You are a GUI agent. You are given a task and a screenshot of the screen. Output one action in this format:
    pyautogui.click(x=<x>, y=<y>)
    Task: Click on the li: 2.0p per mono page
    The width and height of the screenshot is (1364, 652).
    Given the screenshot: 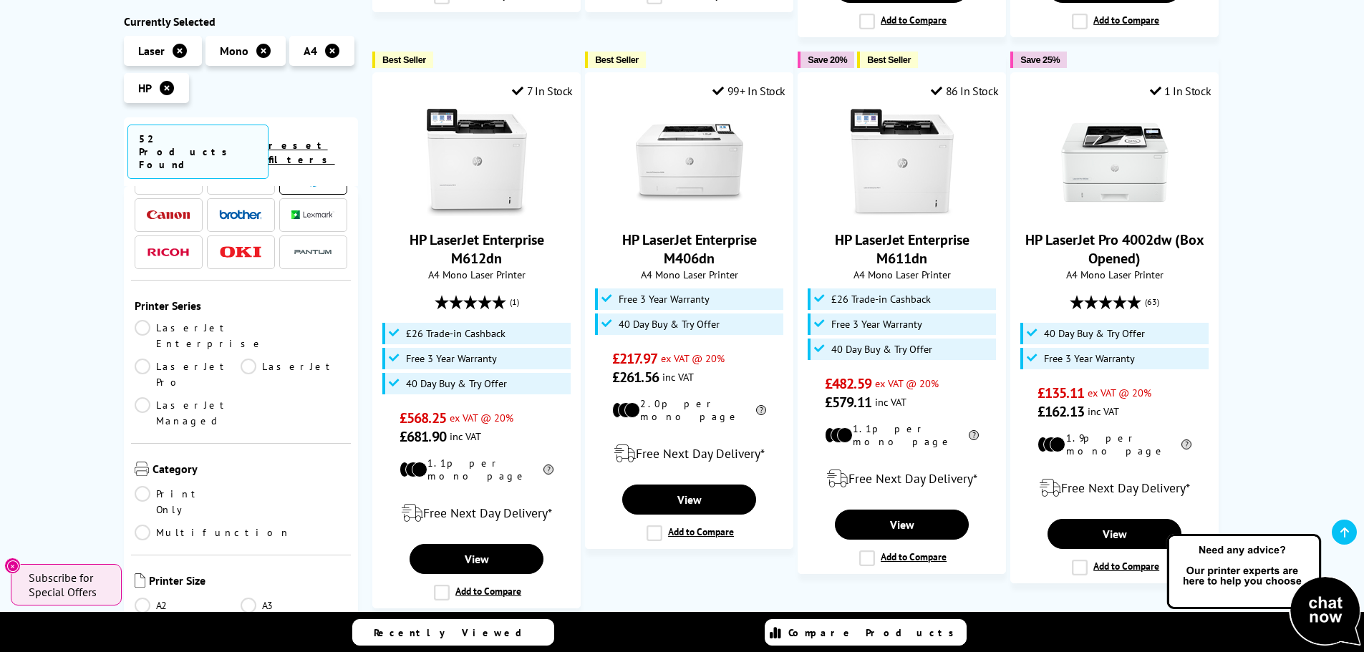 What is the action you would take?
    pyautogui.click(x=689, y=410)
    